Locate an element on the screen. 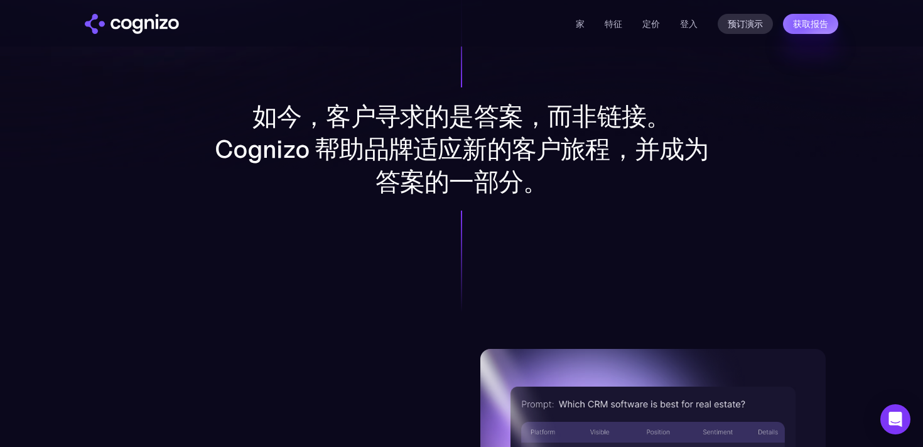 Image resolution: width=923 pixels, height=447 pixels. font: 预订演示 is located at coordinates (746, 24).